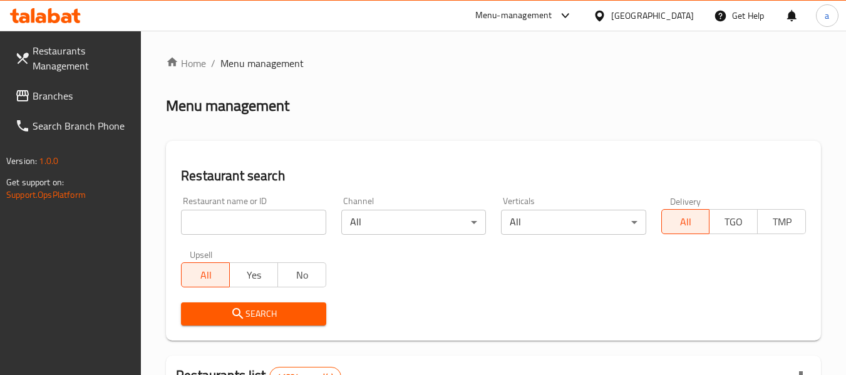 This screenshot has width=846, height=375. Describe the element at coordinates (253, 222) in the screenshot. I see `input: Search for restaurant name or ID..` at that location.